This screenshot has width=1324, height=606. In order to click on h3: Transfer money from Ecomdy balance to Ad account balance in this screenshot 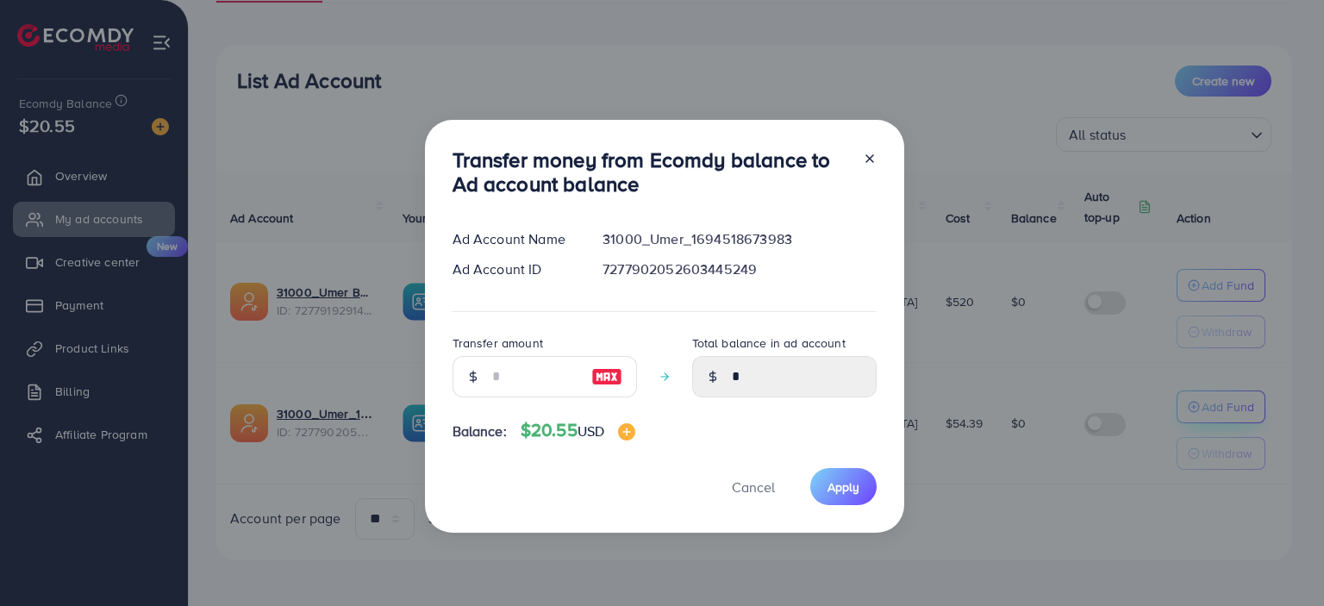, I will do `click(651, 172)`.